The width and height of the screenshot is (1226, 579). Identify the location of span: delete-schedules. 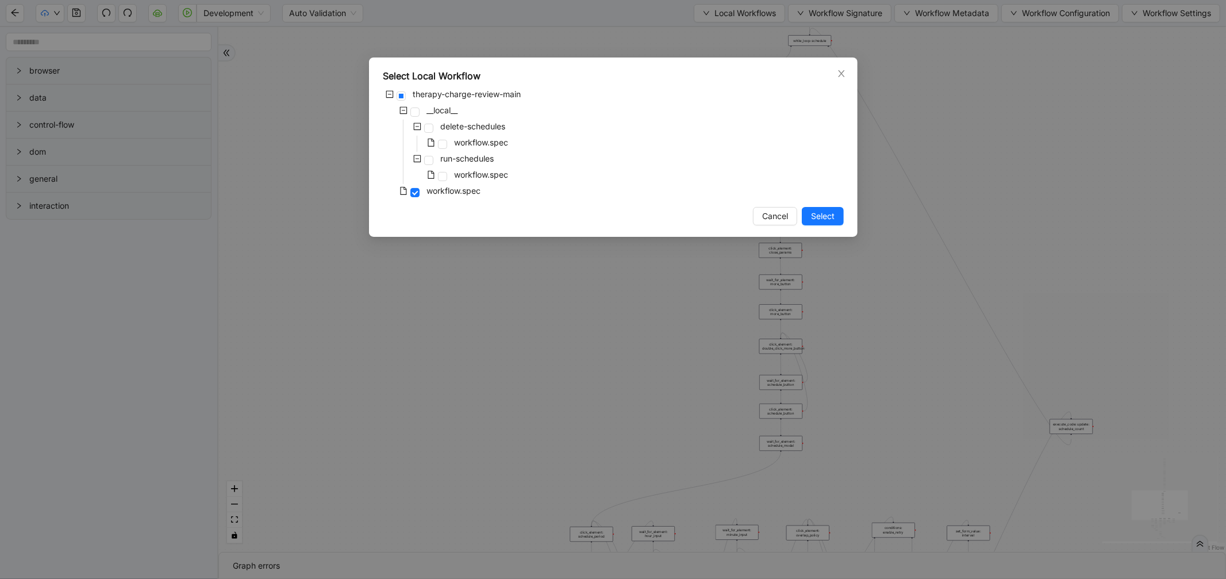
(472, 126).